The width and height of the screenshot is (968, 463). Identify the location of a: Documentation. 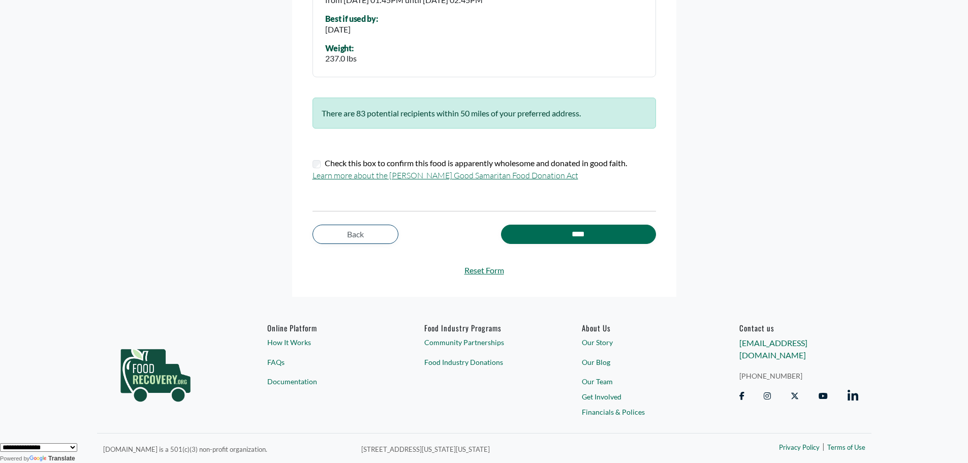
(327, 381).